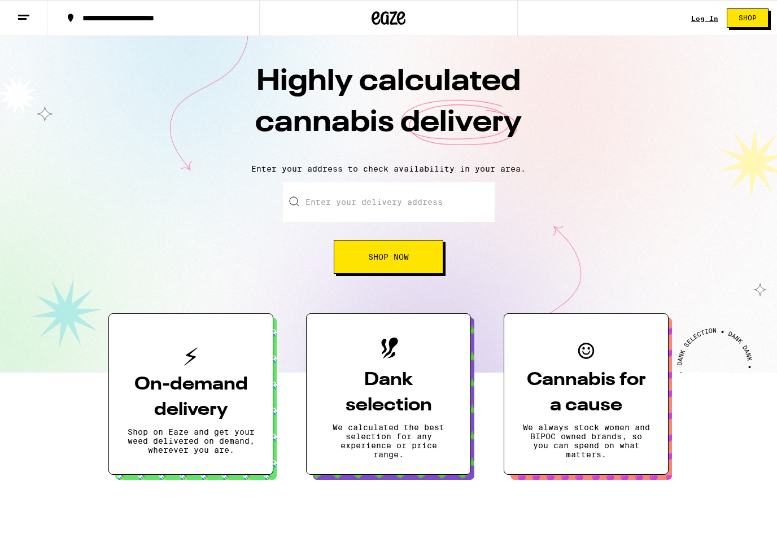 Image resolution: width=777 pixels, height=538 pixels. I want to click on p: We calculated the best selection for any experience or price range., so click(389, 441).